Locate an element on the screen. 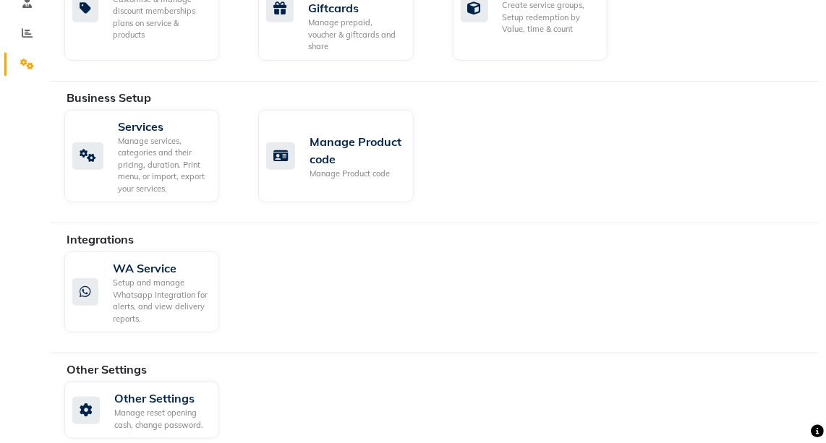  div: Manage reset opening cash, change password. is located at coordinates (160, 419).